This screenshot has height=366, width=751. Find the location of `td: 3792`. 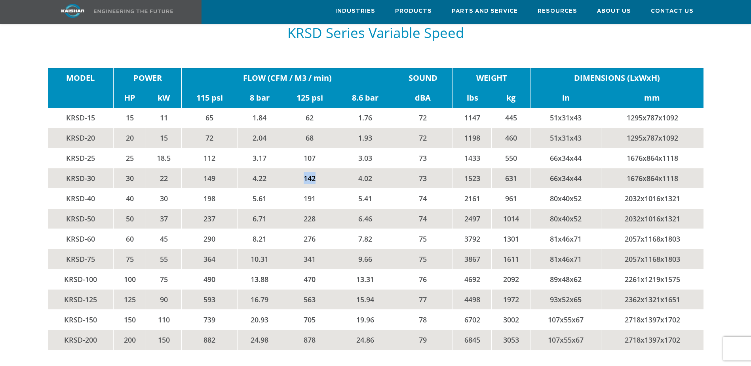

td: 3792 is located at coordinates (472, 239).